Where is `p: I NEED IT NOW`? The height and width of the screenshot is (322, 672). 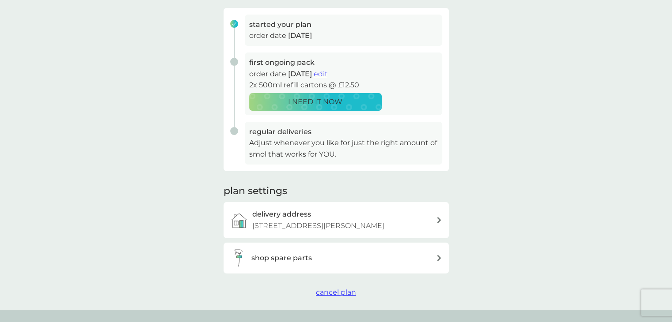 p: I NEED IT NOW is located at coordinates (315, 102).